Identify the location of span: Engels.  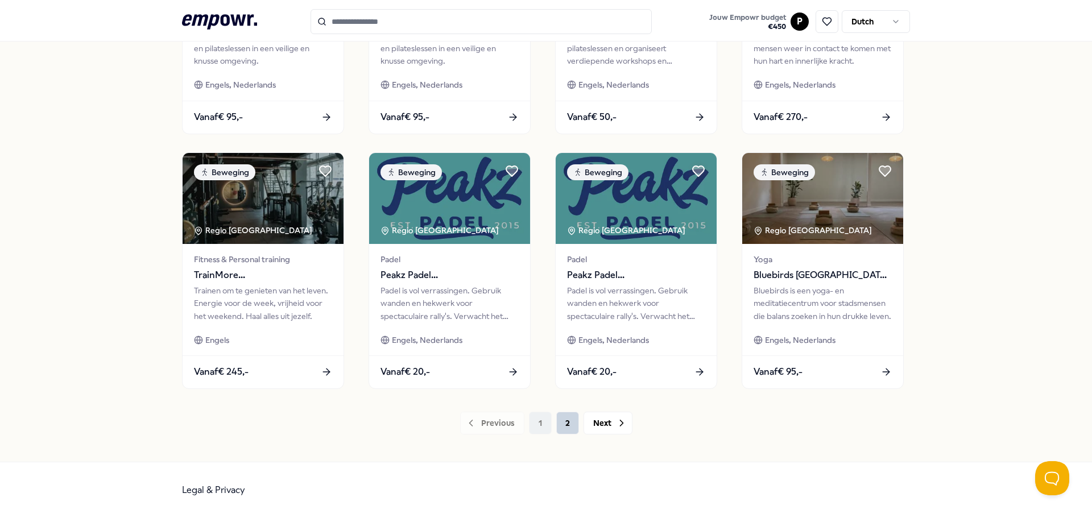
(217, 340).